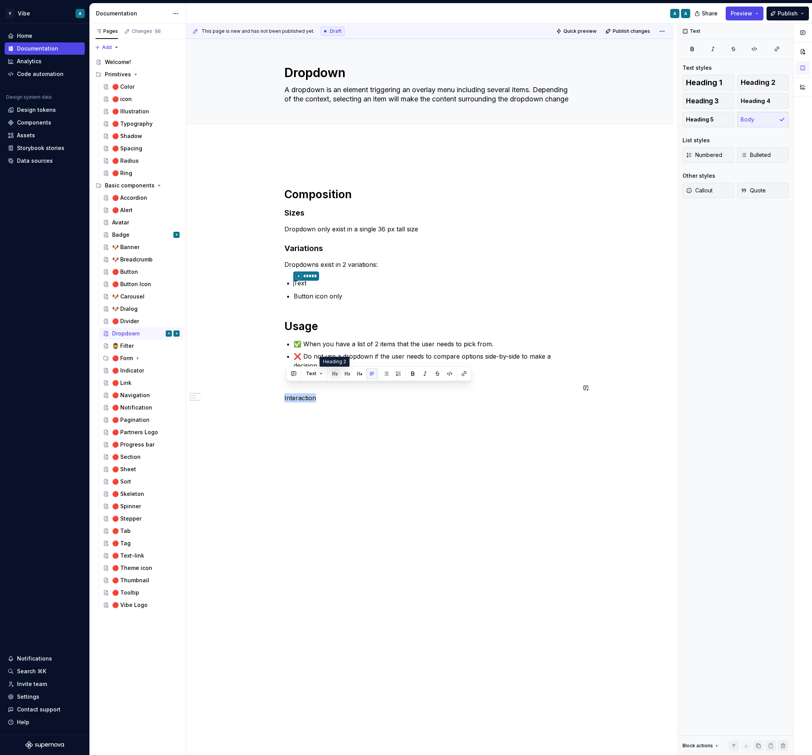 This screenshot has width=812, height=755. What do you see at coordinates (435, 344) in the screenshot?
I see `p: ✅ When you have a list of 2 items that the user needs to pick from.` at bounding box center [435, 344].